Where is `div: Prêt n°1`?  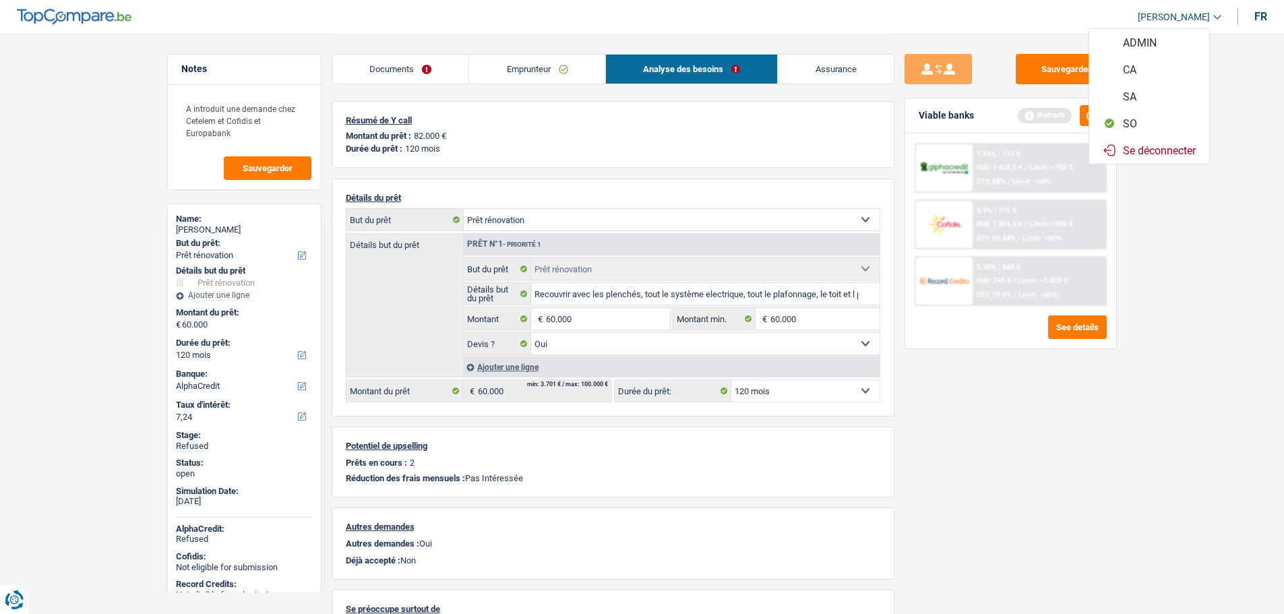
div: Prêt n°1 is located at coordinates (504, 244).